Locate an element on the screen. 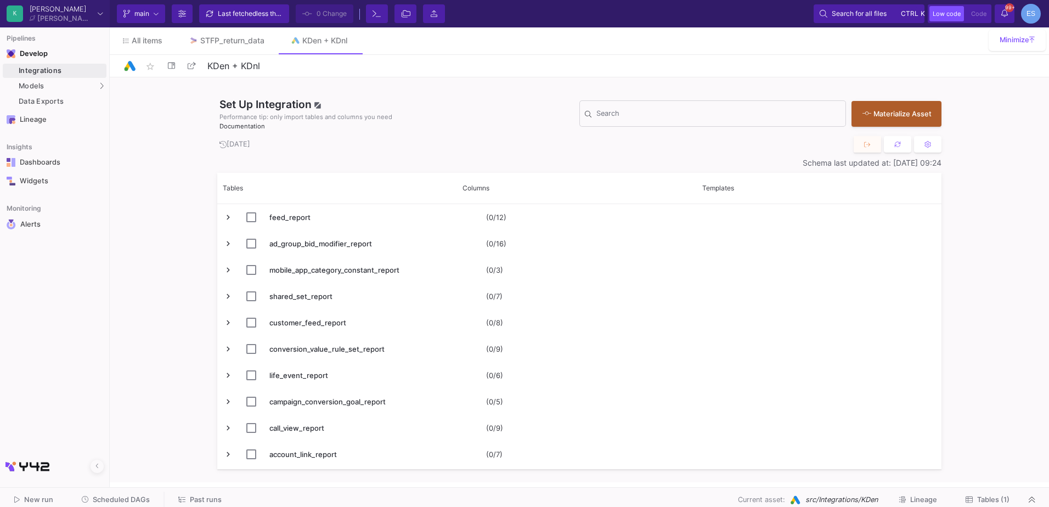  div: ES is located at coordinates (1031, 14).